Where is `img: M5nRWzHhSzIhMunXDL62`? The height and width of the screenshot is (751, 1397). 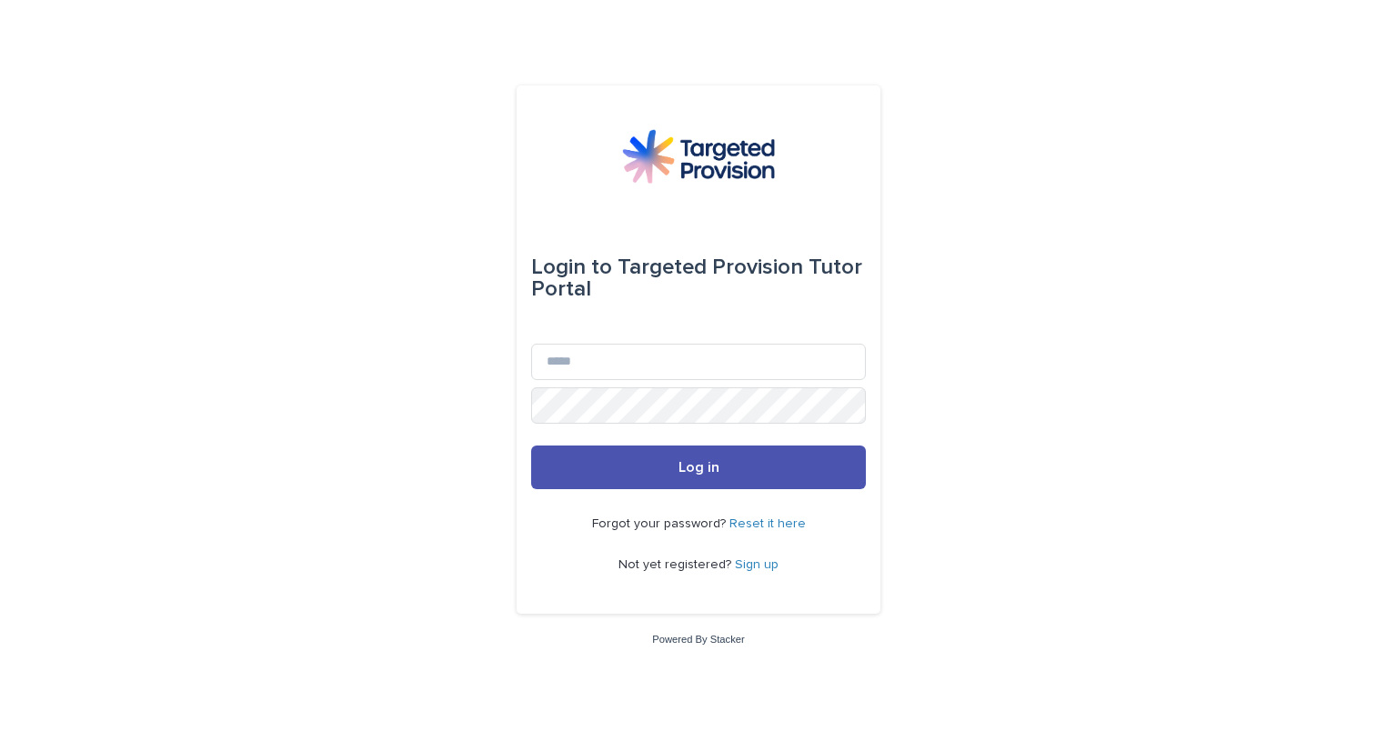 img: M5nRWzHhSzIhMunXDL62 is located at coordinates (699, 156).